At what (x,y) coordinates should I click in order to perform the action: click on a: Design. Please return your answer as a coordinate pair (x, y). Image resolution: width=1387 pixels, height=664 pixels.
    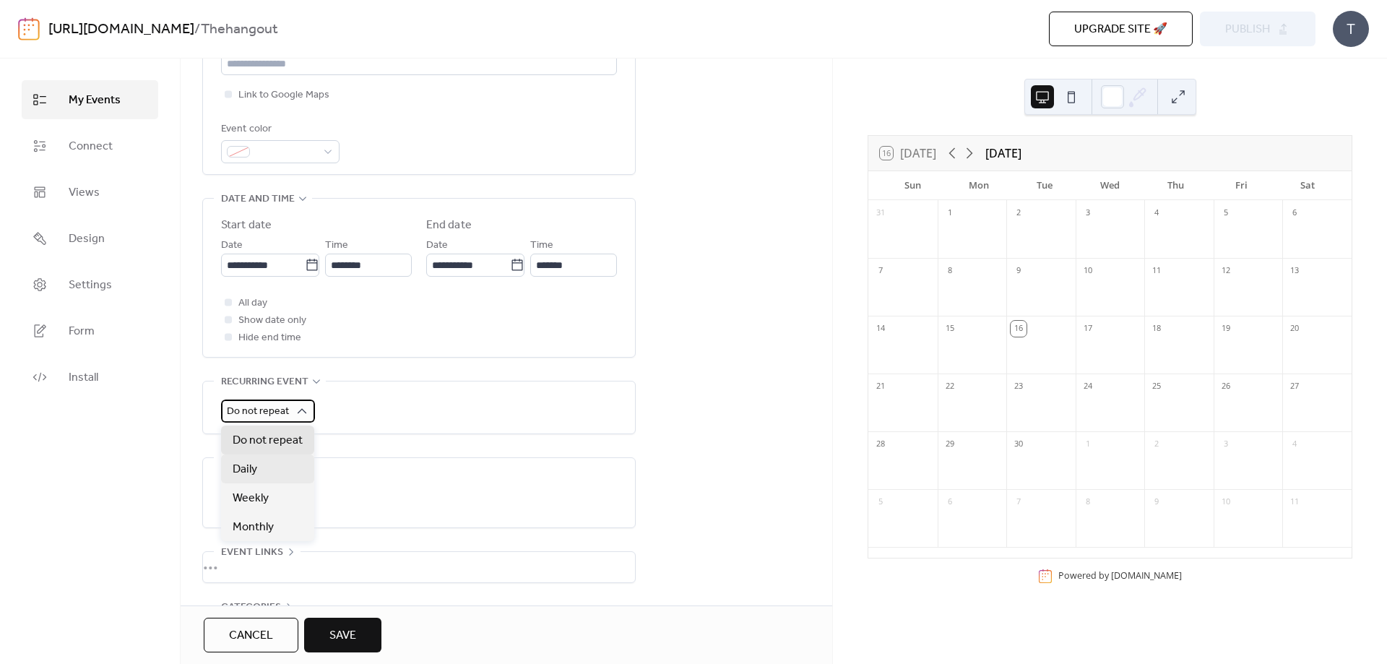
    Looking at the image, I should click on (90, 238).